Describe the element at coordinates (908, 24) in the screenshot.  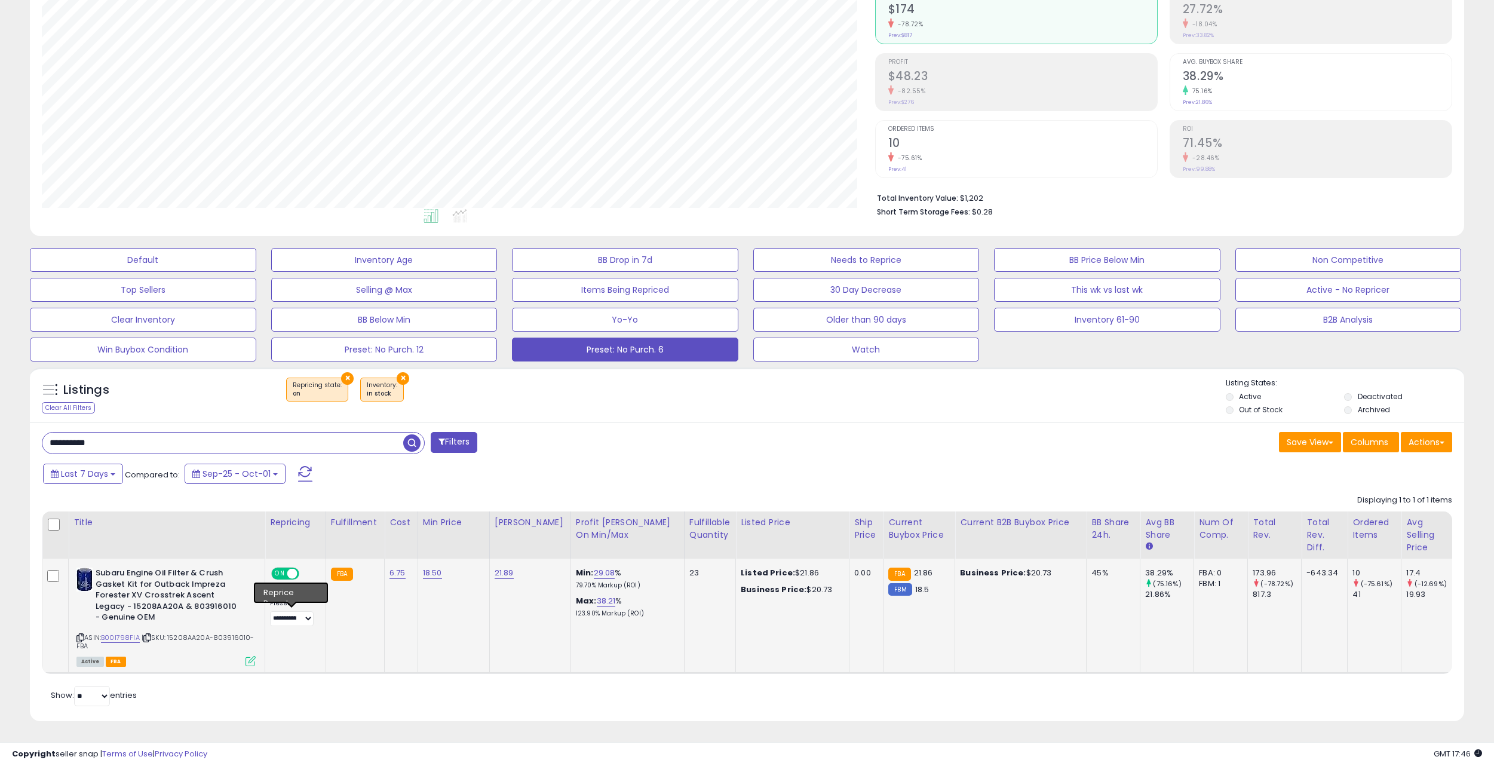
I see `small: -78.72%` at that location.